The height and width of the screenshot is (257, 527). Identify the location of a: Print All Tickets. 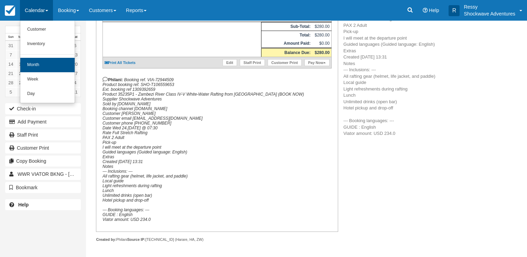
(120, 63).